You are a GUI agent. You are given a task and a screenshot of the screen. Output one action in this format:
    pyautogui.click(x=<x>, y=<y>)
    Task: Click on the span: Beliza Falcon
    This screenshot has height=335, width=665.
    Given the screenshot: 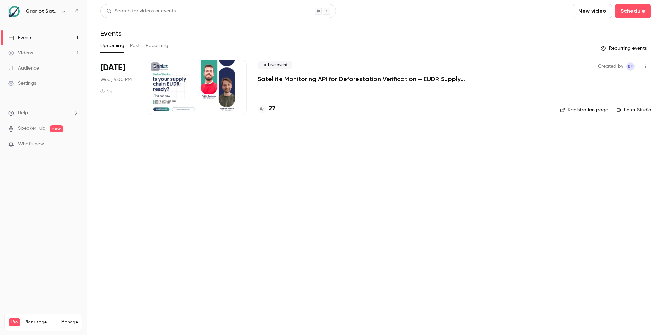 What is the action you would take?
    pyautogui.click(x=631, y=67)
    